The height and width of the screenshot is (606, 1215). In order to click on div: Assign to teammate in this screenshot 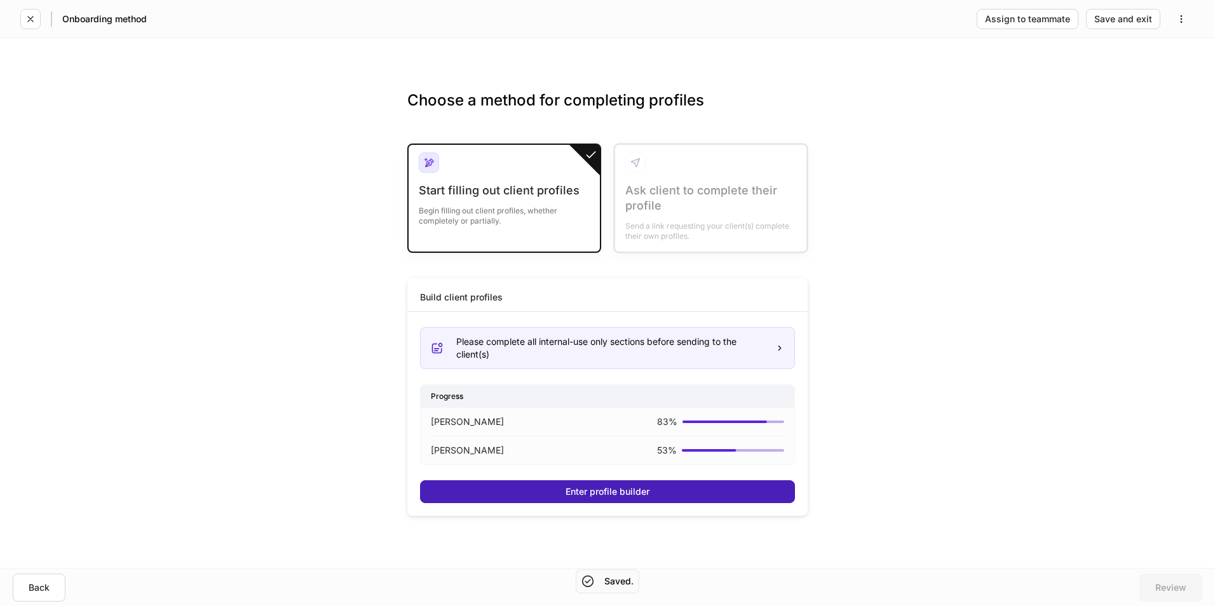, I will do `click(1027, 19)`.